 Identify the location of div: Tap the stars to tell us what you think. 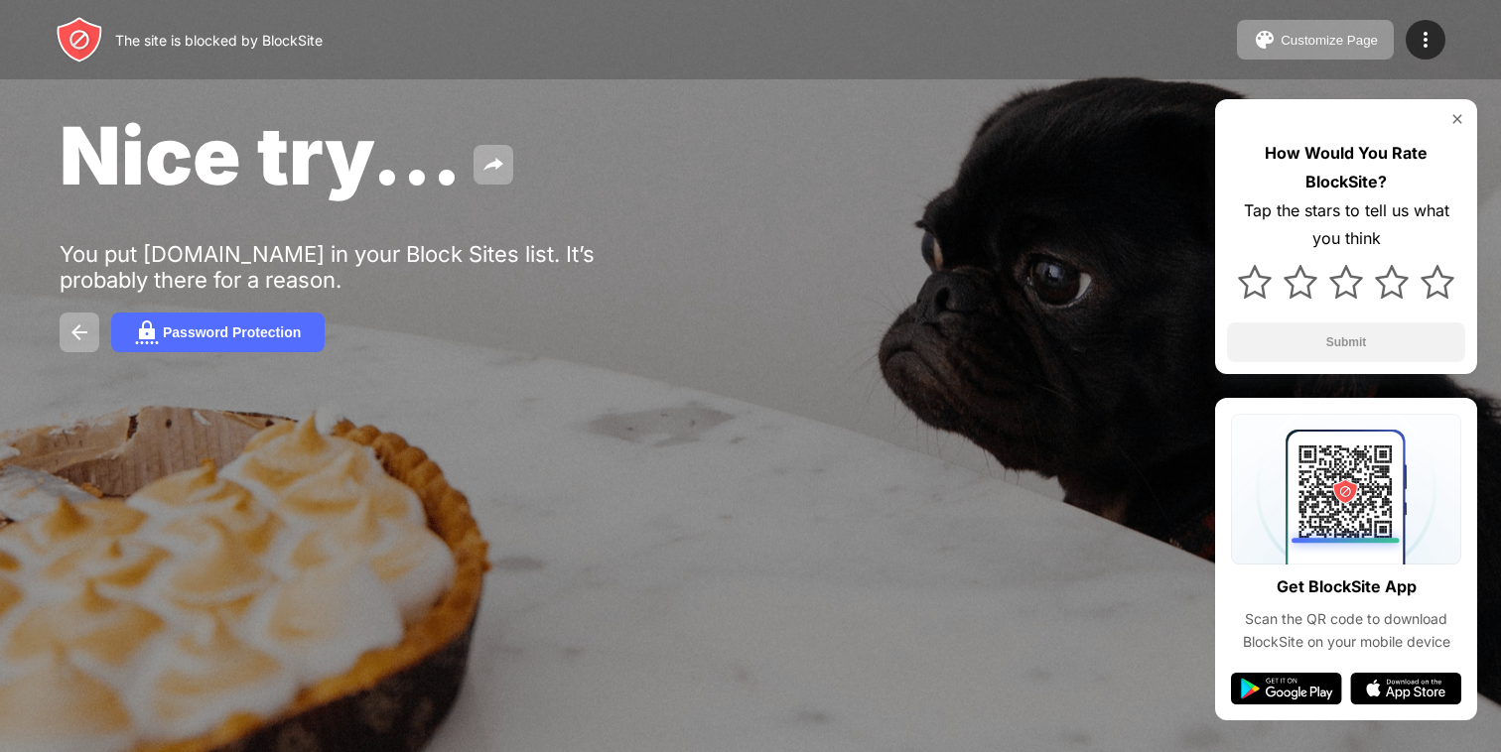
(1346, 225).